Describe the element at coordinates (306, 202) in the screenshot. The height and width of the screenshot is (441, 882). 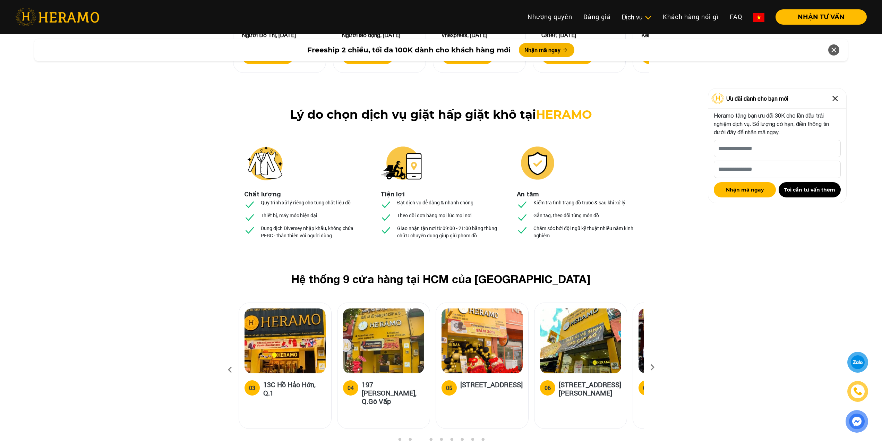
I see `p: Quy trình xử lý riêng cho từng chất liệu đồ` at that location.